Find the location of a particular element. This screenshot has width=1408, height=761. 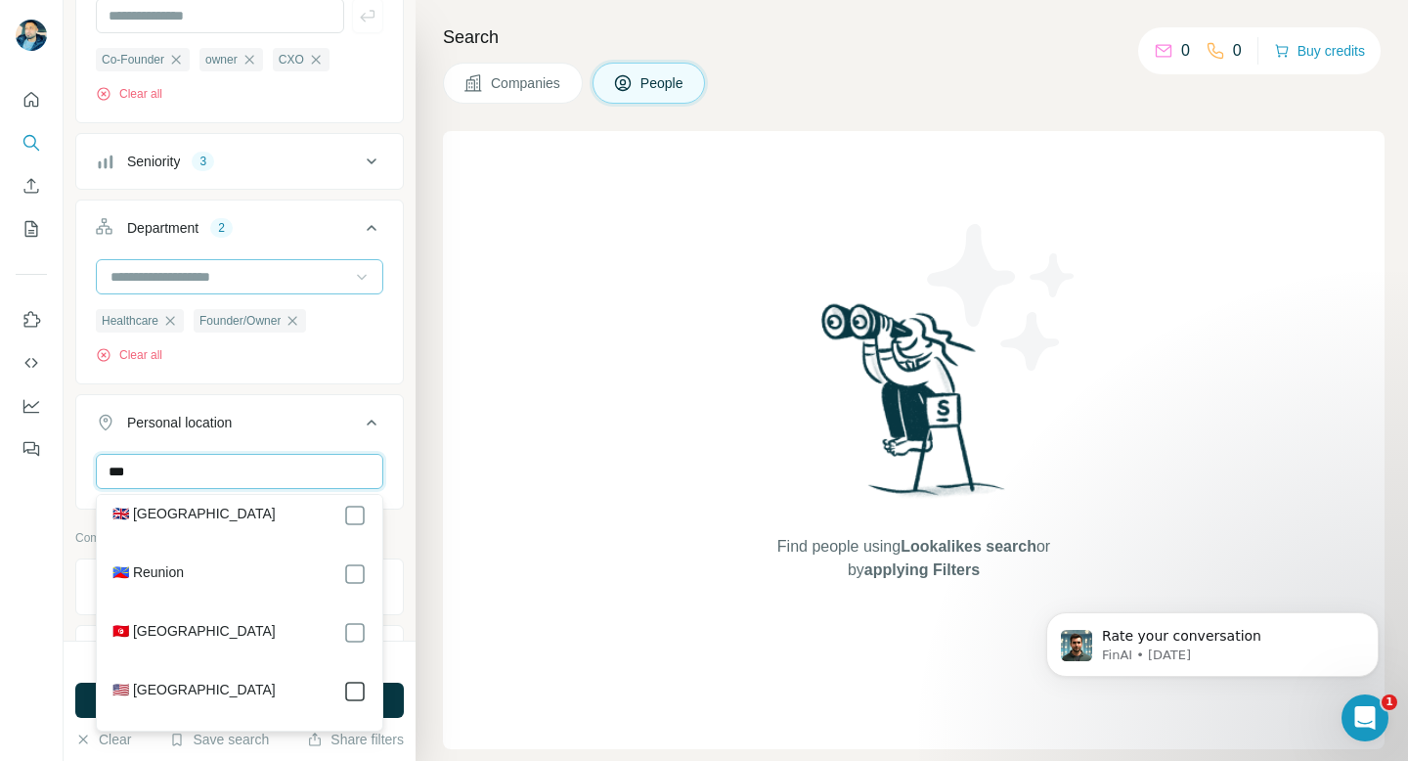

button: Company is located at coordinates (240, 587).